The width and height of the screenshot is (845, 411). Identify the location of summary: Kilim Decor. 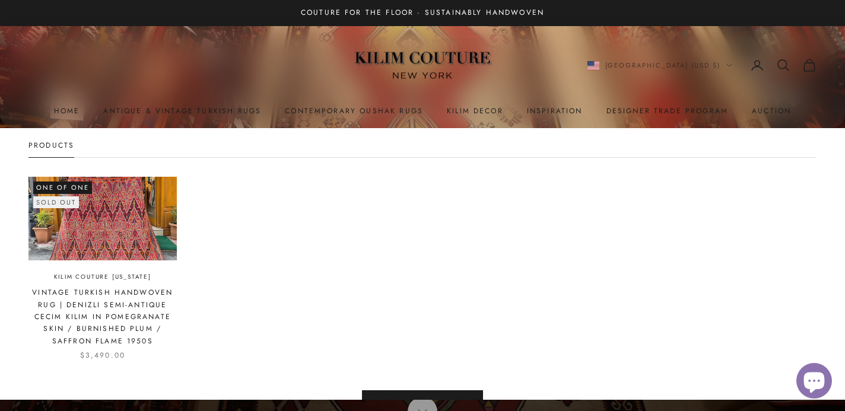
(475, 111).